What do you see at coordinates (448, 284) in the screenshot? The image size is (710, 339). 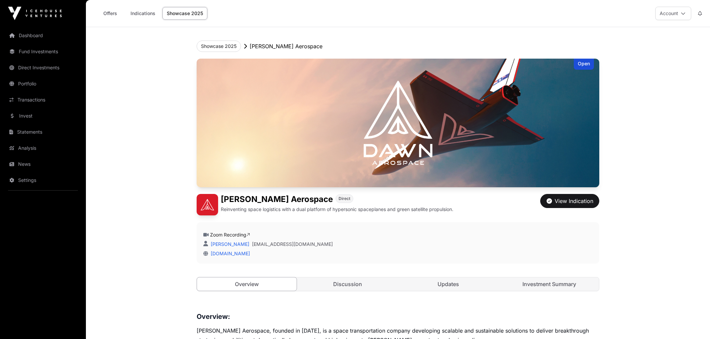 I see `a: Updates` at bounding box center [448, 284].